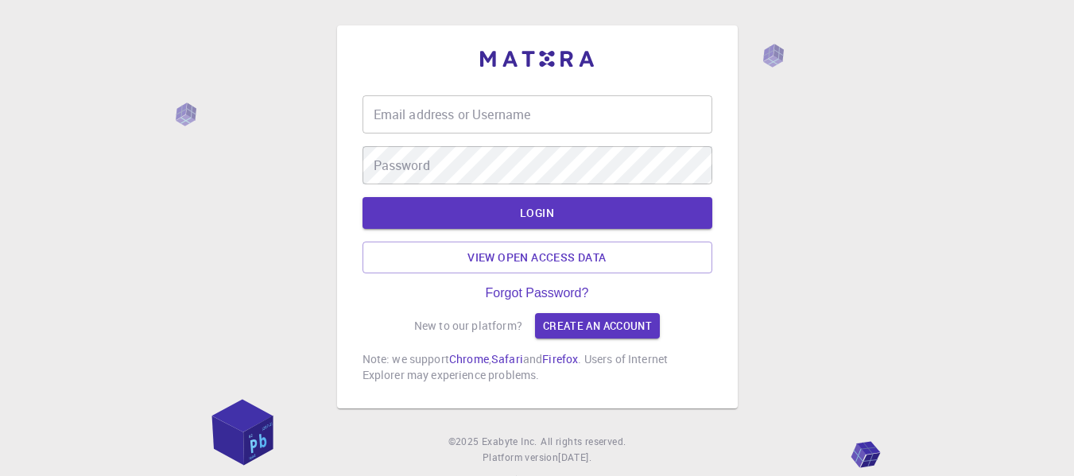 The height and width of the screenshot is (476, 1074). Describe the element at coordinates (510, 442) in the screenshot. I see `a: Exabyte Inc.` at that location.